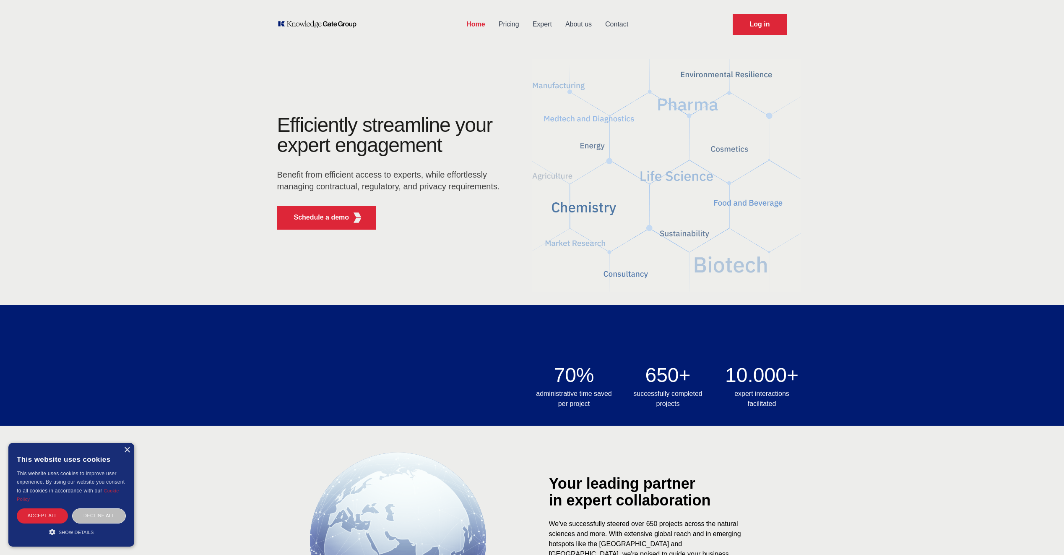 This screenshot has width=1064, height=555. I want to click on h2: 70%, so click(574, 375).